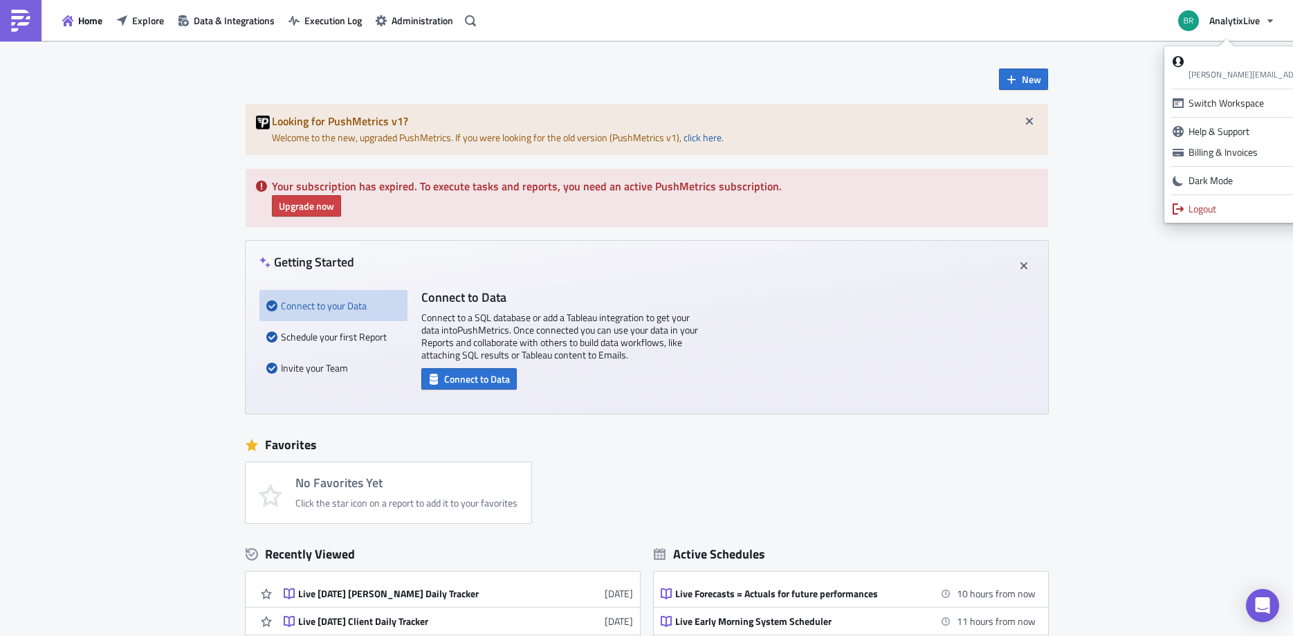  What do you see at coordinates (333, 305) in the screenshot?
I see `div: Connect to your Data` at bounding box center [333, 305].